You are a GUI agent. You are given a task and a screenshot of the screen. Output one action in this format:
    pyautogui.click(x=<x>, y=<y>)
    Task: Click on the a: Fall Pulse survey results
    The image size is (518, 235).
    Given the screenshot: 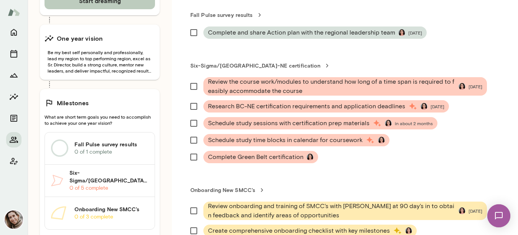 What is the action you would take?
    pyautogui.click(x=345, y=15)
    